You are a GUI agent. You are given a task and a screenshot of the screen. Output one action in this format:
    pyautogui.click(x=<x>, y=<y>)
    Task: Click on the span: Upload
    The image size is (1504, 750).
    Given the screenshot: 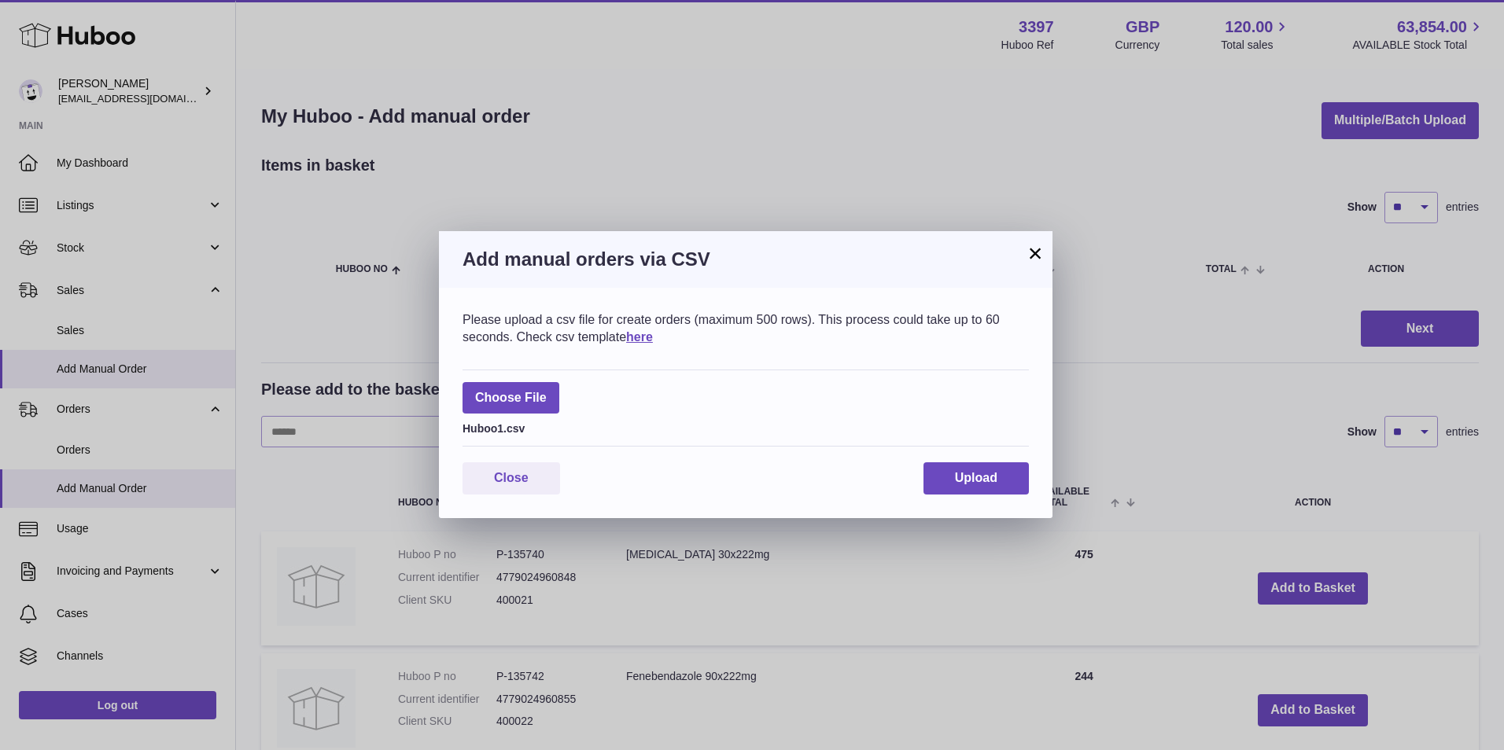 What is the action you would take?
    pyautogui.click(x=976, y=477)
    